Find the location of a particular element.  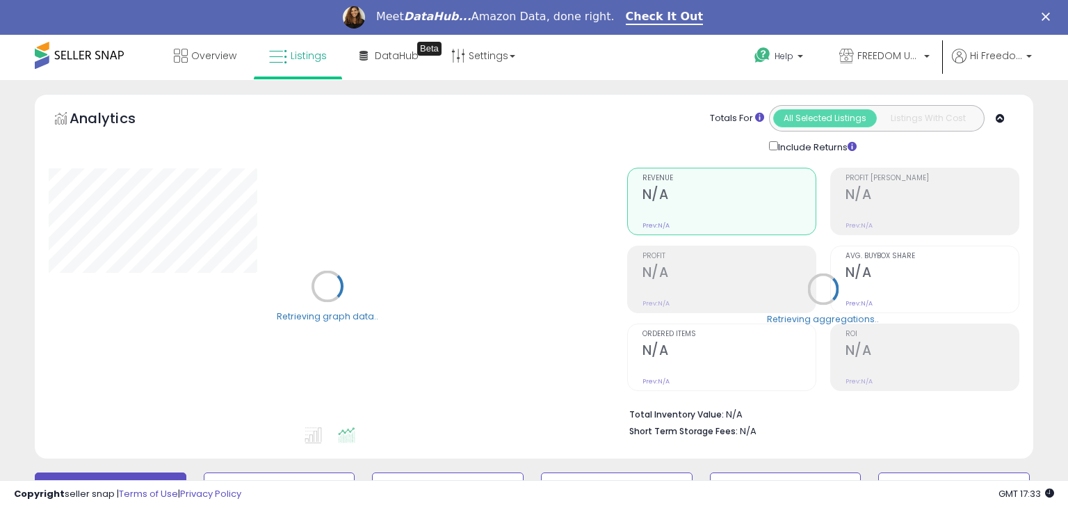

a: Terms of Use is located at coordinates (148, 493).